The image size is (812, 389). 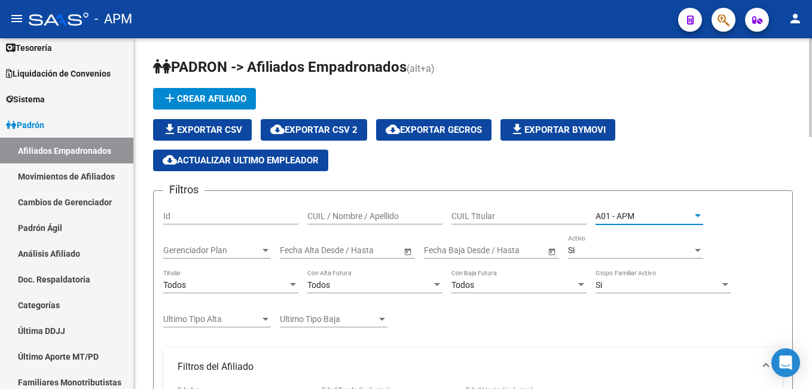 What do you see at coordinates (25, 125) in the screenshot?
I see `span: Padrón` at bounding box center [25, 125].